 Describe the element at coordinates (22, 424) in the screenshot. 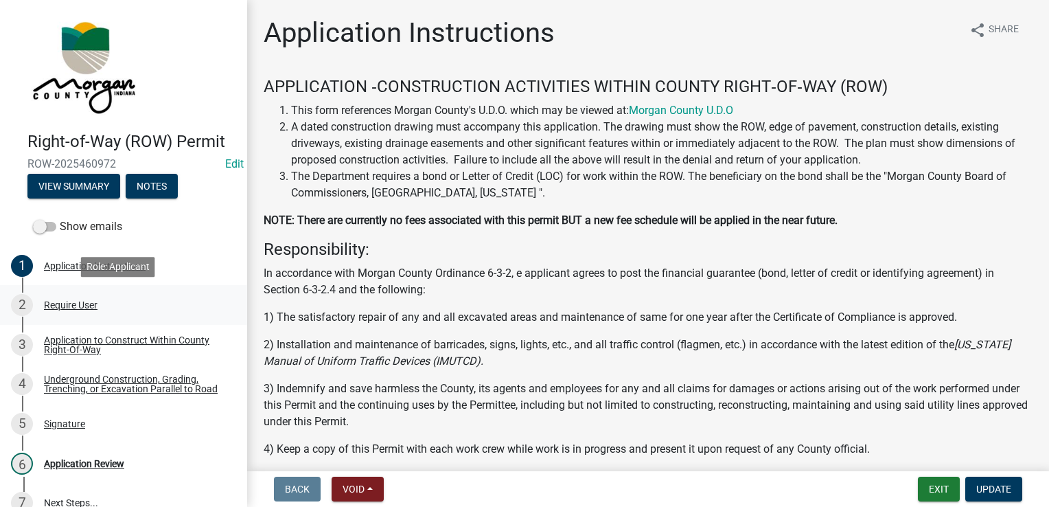

I see `div: 5` at that location.